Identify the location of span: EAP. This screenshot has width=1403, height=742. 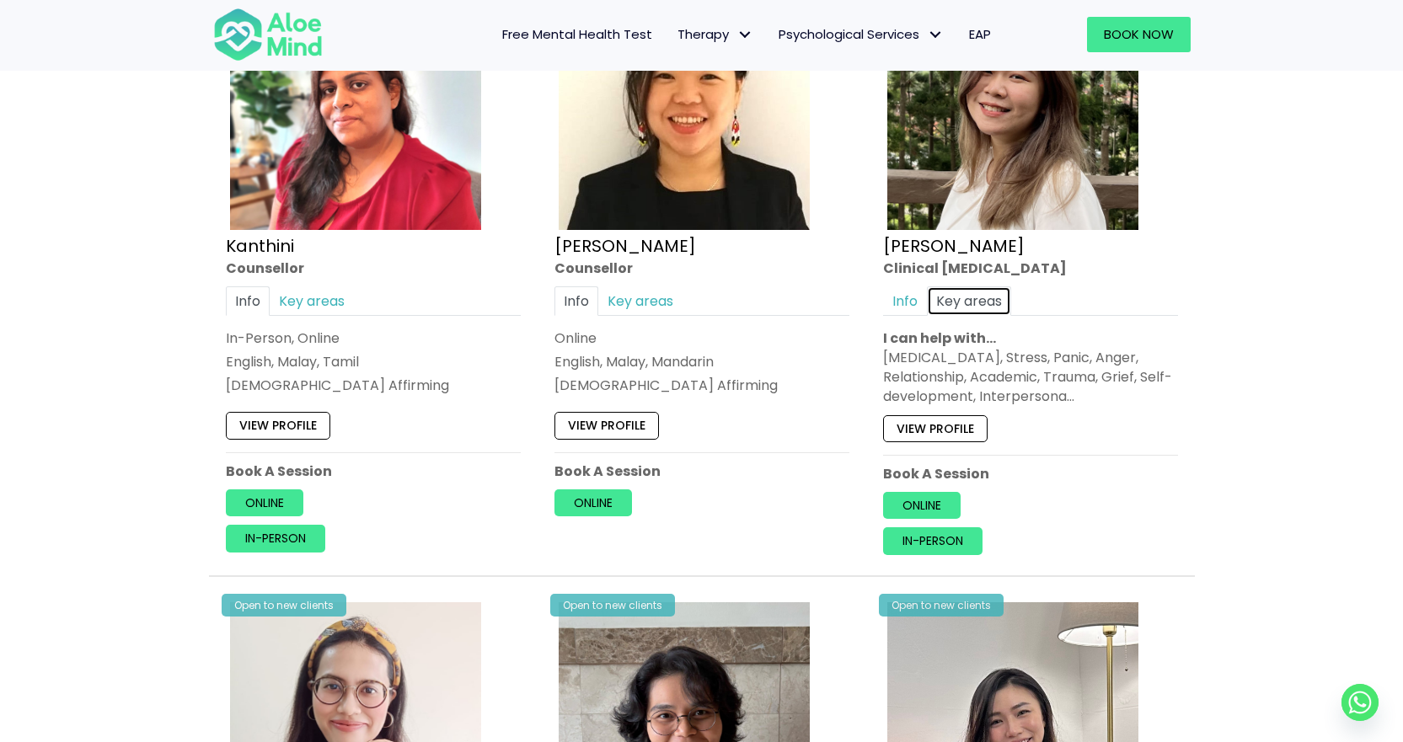
(980, 34).